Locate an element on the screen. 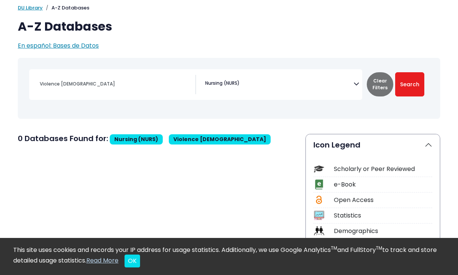 This screenshot has height=275, width=458. div: This site uses cookies and records your IP address for usage statistics. Additionally, we use Goo... is located at coordinates (229, 257).